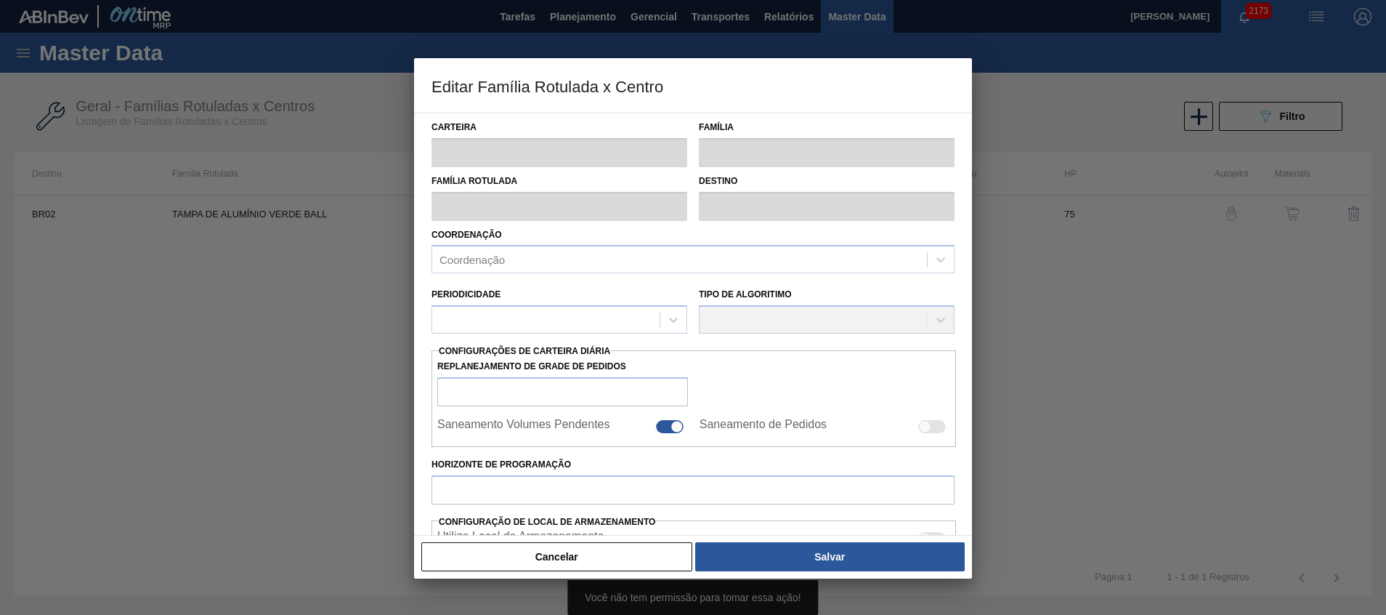 Image resolution: width=1386 pixels, height=615 pixels. Describe the element at coordinates (830, 556) in the screenshot. I see `button: Salvar` at that location.